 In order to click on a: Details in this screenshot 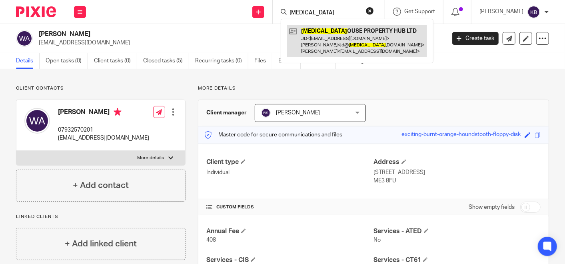, I will do `click(28, 61)`.